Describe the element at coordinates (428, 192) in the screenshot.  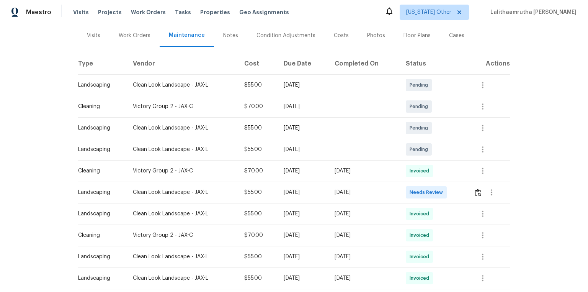
I see `span: Needs Review` at that location.